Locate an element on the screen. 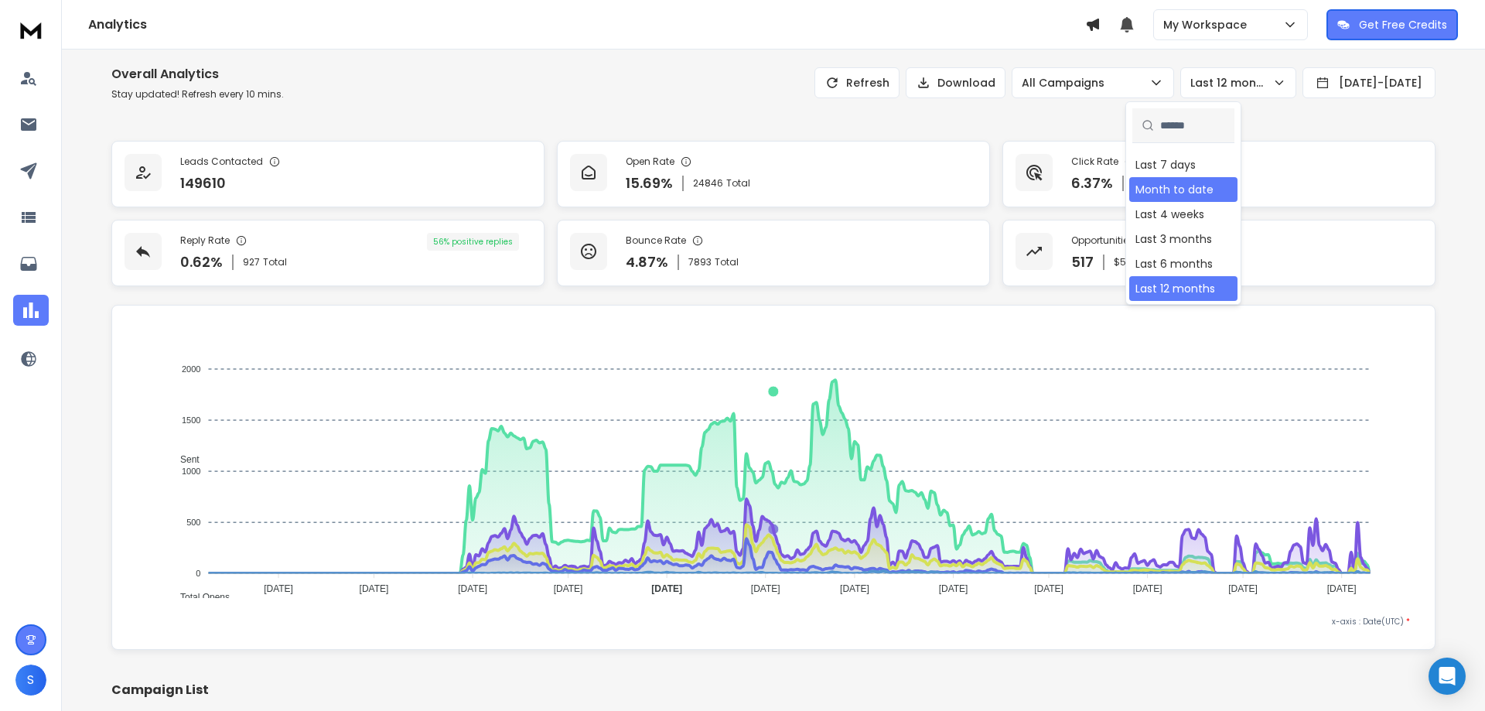  tspan: 500 is located at coordinates (193, 522).